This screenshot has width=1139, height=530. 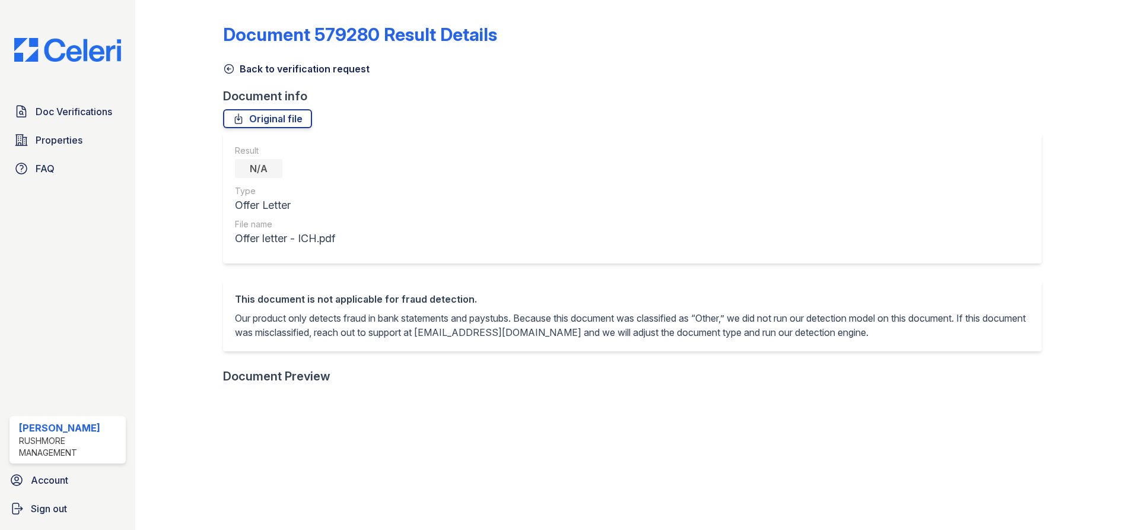 What do you see at coordinates (49, 480) in the screenshot?
I see `span: Account` at bounding box center [49, 480].